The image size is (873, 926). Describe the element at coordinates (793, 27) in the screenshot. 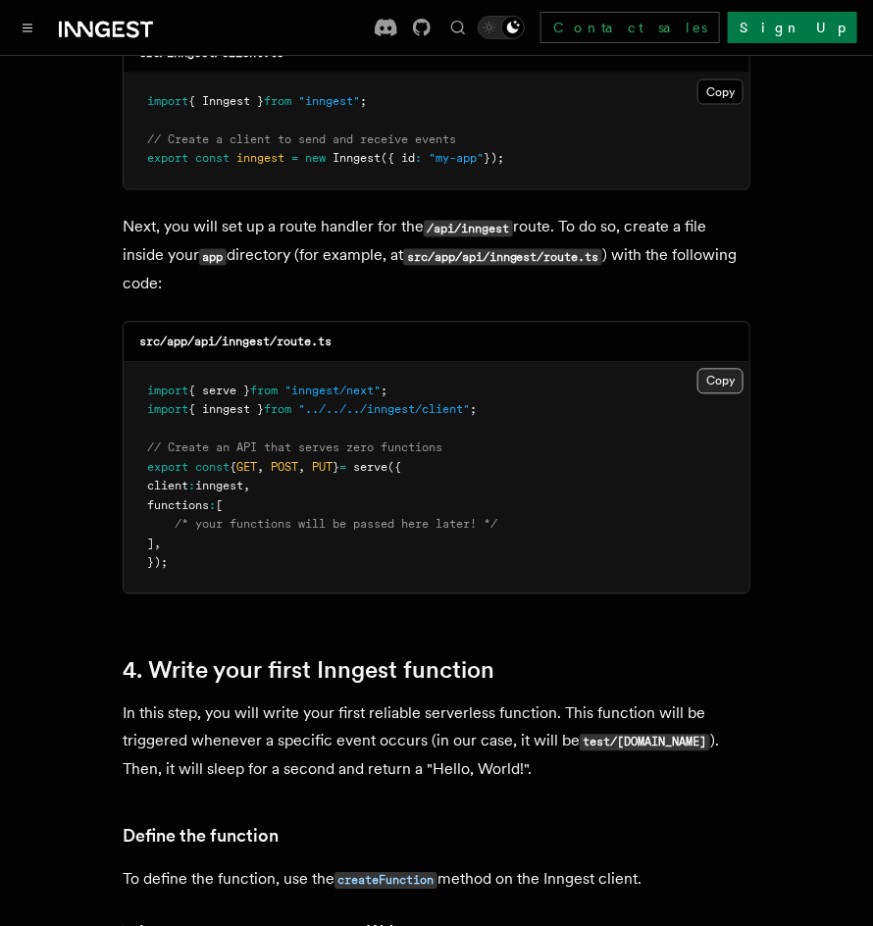

I see `a: Sign Up` at that location.